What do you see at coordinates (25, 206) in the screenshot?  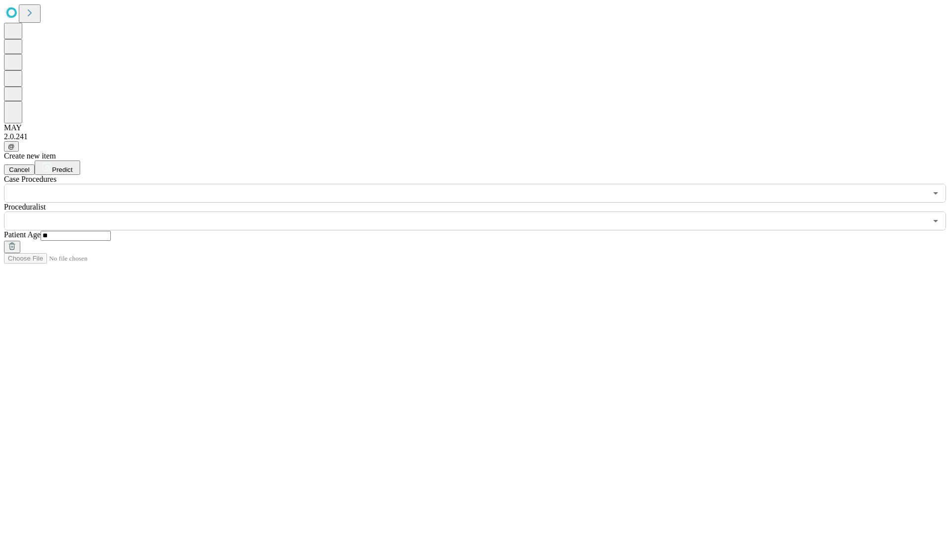 I see `span: Proceduralist` at bounding box center [25, 206].